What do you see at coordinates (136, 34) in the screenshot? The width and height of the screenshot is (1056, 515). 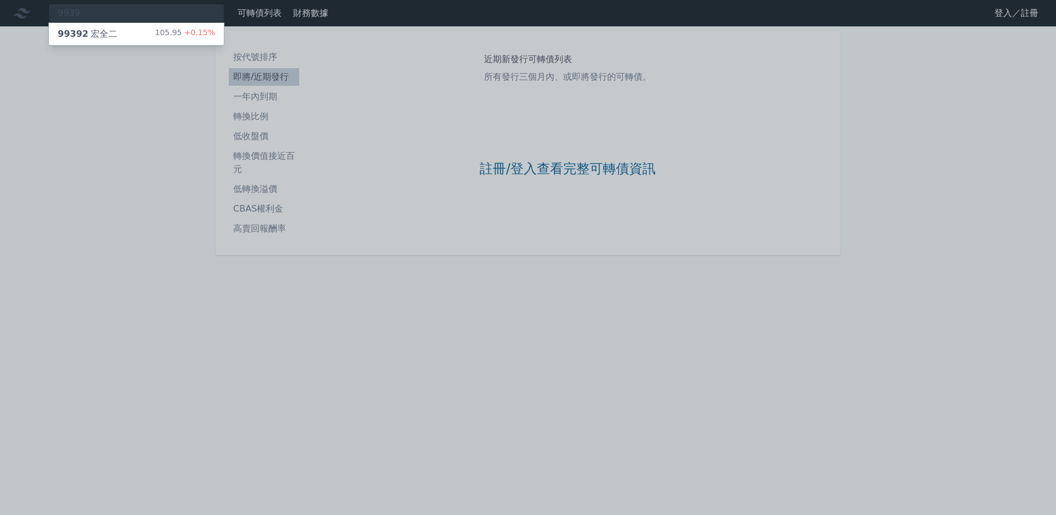 I see `a: 99392宏全二 105.95+0.15%` at bounding box center [136, 34].